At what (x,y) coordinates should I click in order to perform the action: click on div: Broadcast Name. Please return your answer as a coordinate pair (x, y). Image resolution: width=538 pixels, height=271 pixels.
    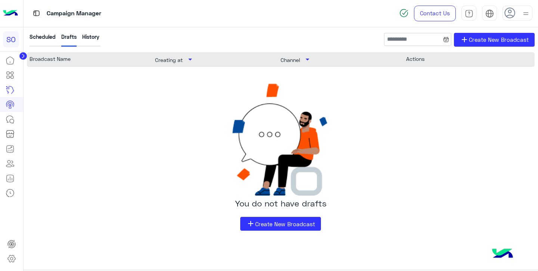
    Looking at the image, I should click on (92, 59).